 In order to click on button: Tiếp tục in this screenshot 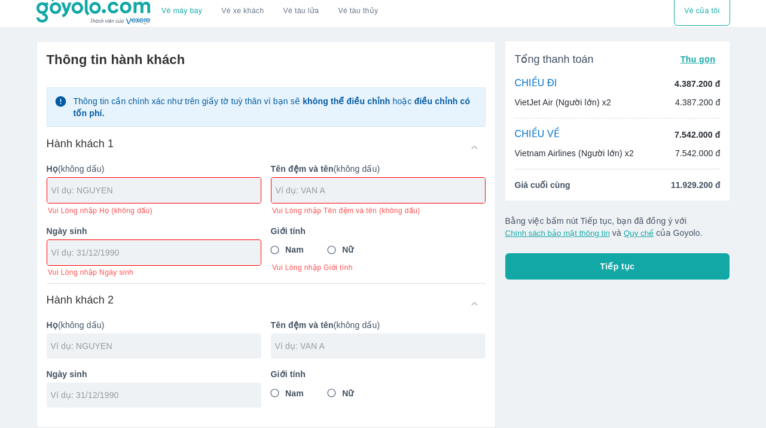, I will do `click(618, 266)`.